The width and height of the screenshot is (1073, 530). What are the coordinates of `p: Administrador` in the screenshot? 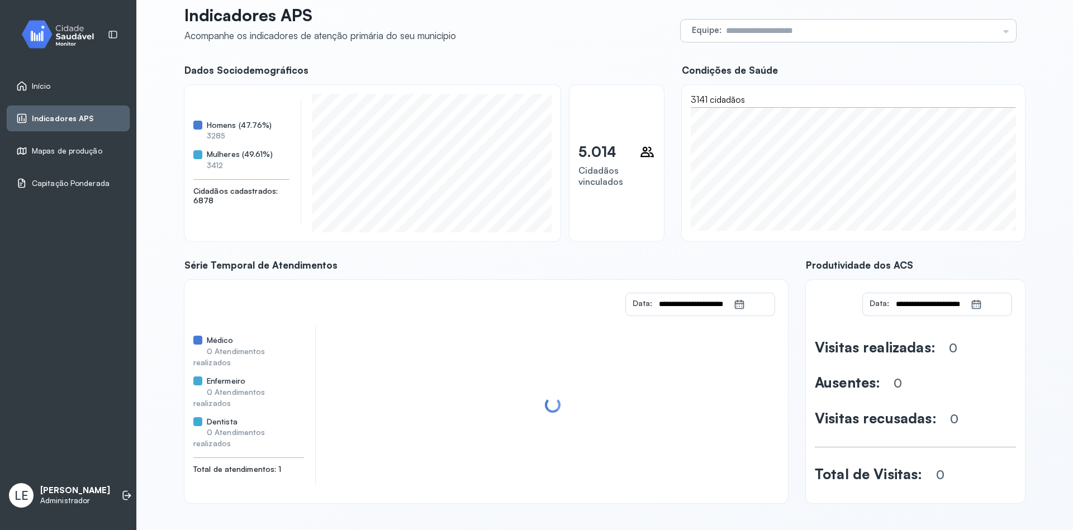 It's located at (75, 501).